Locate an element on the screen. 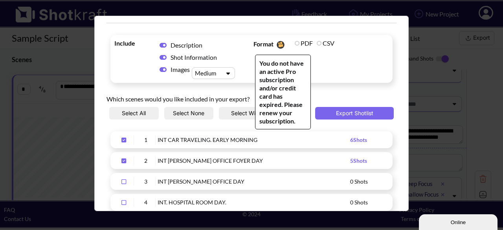 The height and width of the screenshot is (230, 503). div: 2 is located at coordinates (146, 160).